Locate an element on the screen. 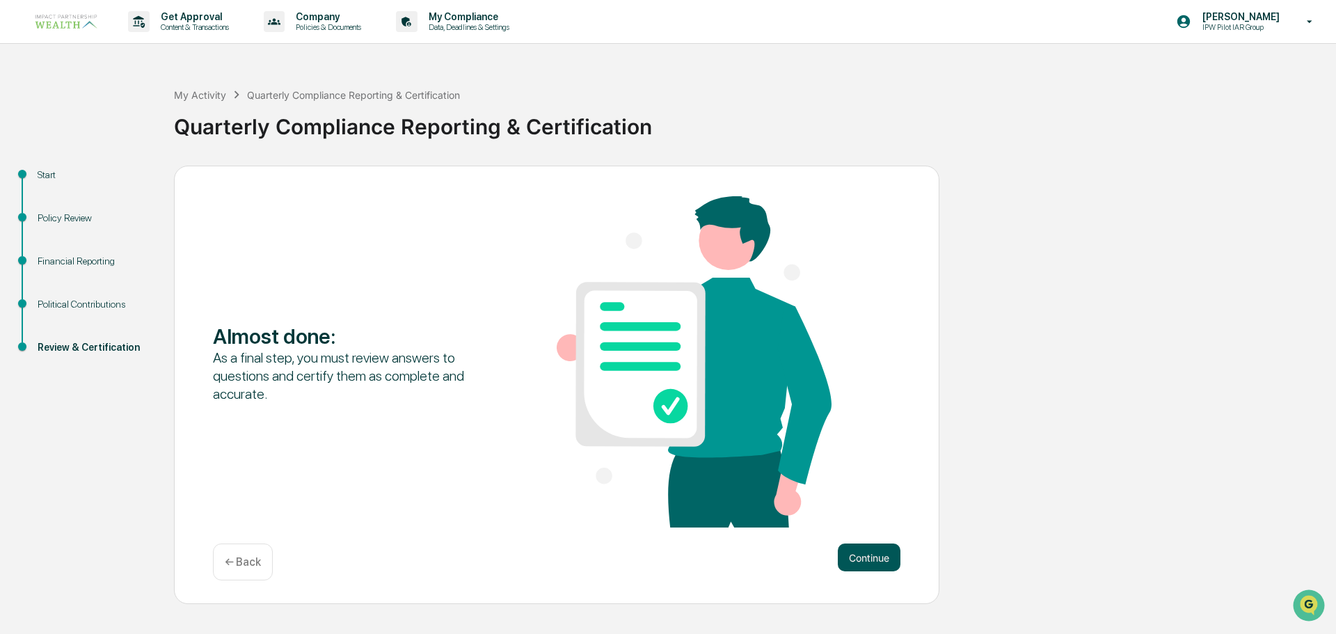  span: Attestations is located at coordinates (143, 182).